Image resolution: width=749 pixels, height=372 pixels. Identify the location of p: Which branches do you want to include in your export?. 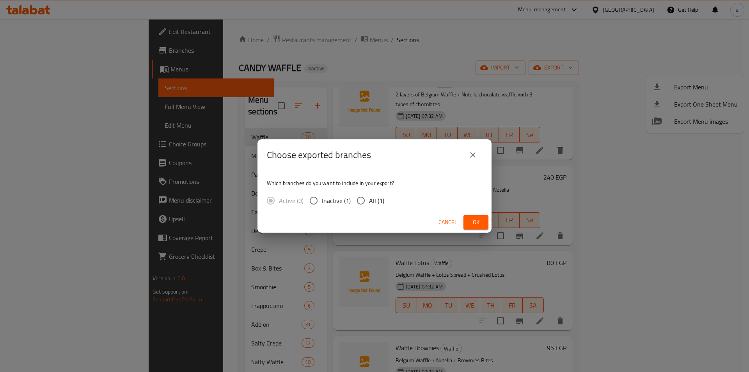
(374, 183).